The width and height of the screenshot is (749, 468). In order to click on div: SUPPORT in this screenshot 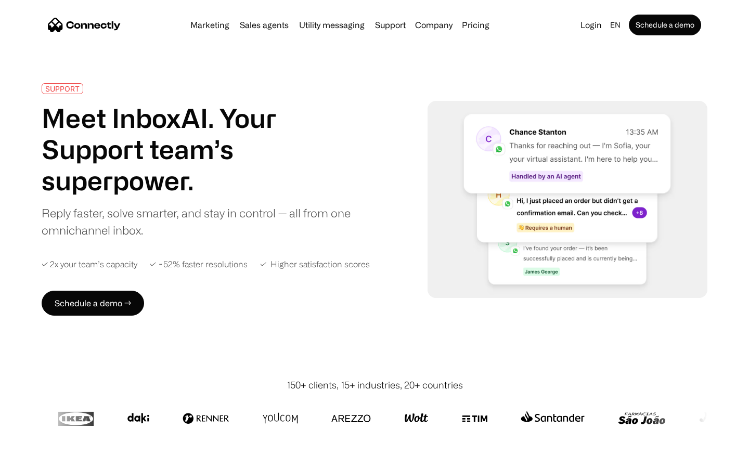, I will do `click(62, 88)`.